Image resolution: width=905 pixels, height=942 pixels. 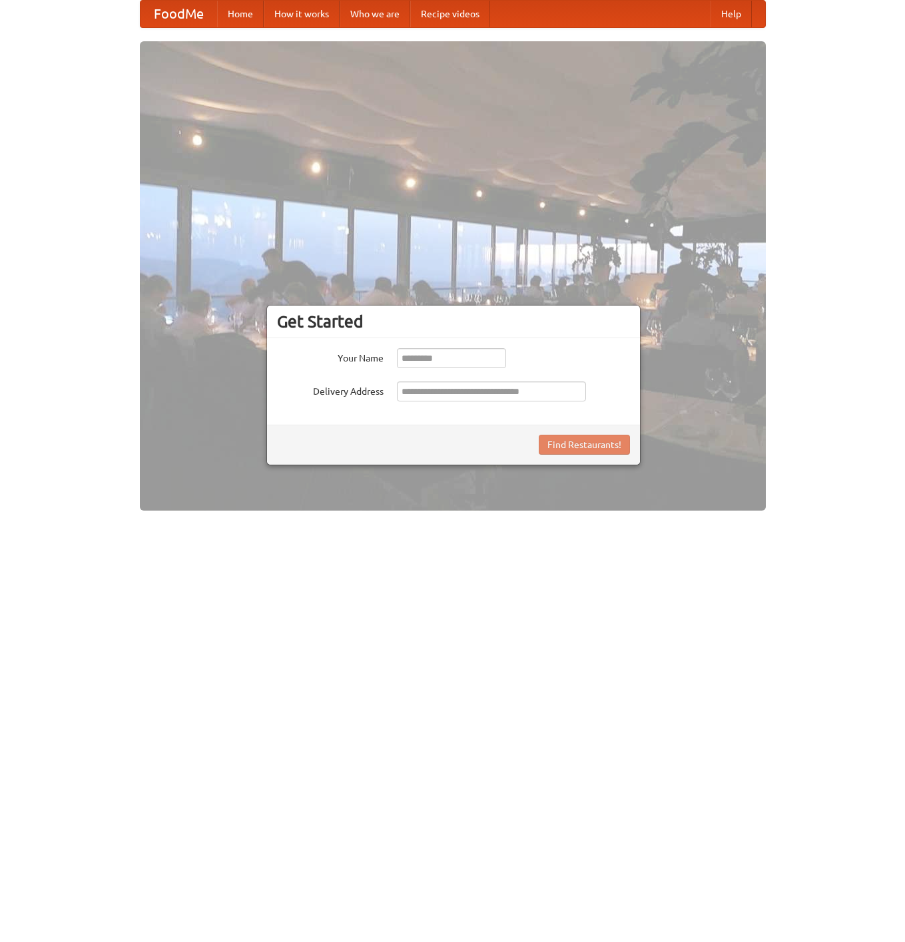 What do you see at coordinates (330, 389) in the screenshot?
I see `label: Delivery Address` at bounding box center [330, 389].